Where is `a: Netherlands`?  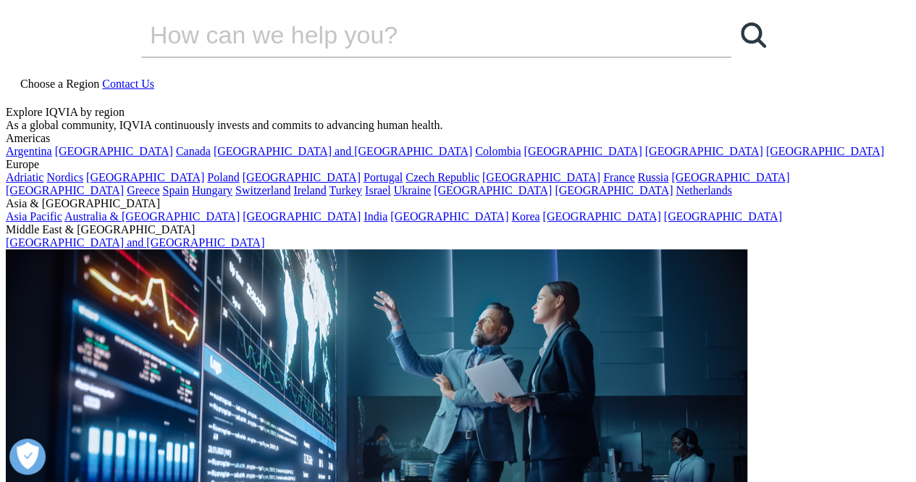 a: Netherlands is located at coordinates (703, 190).